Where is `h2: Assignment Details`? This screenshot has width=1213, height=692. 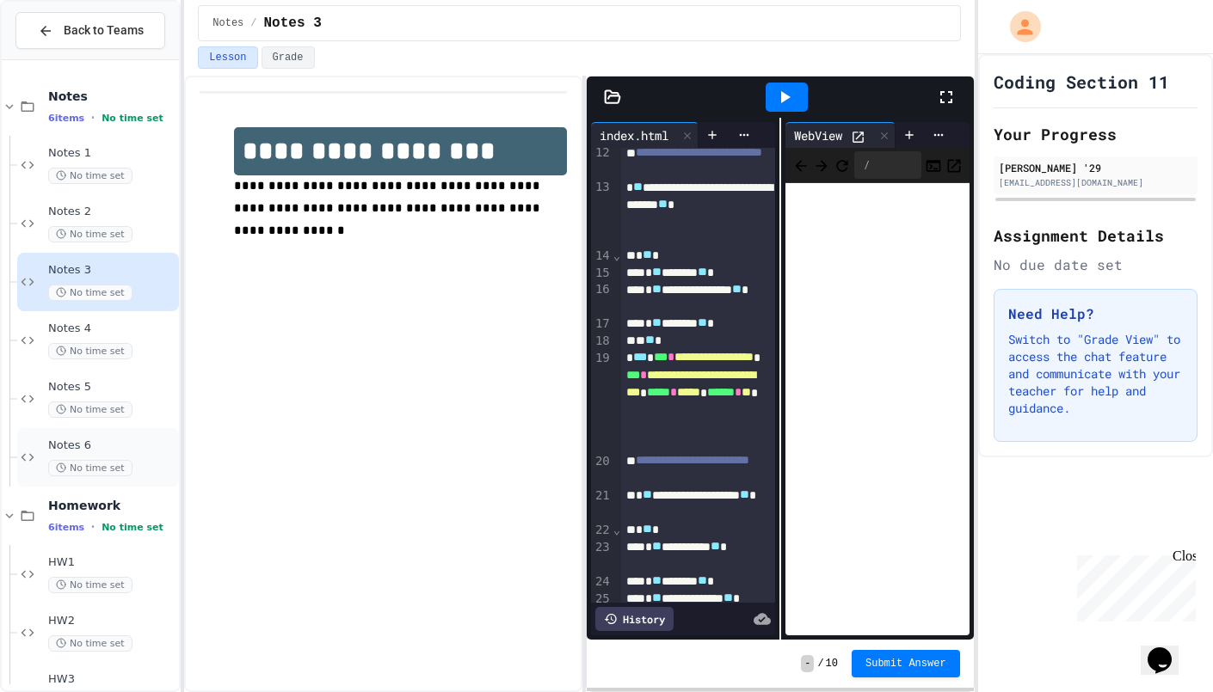
h2: Assignment Details is located at coordinates (1095, 236).